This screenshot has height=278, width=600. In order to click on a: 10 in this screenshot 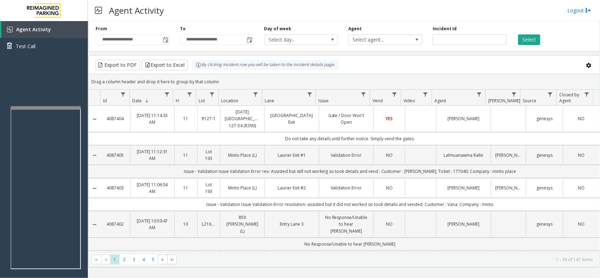, I will do `click(186, 224)`.